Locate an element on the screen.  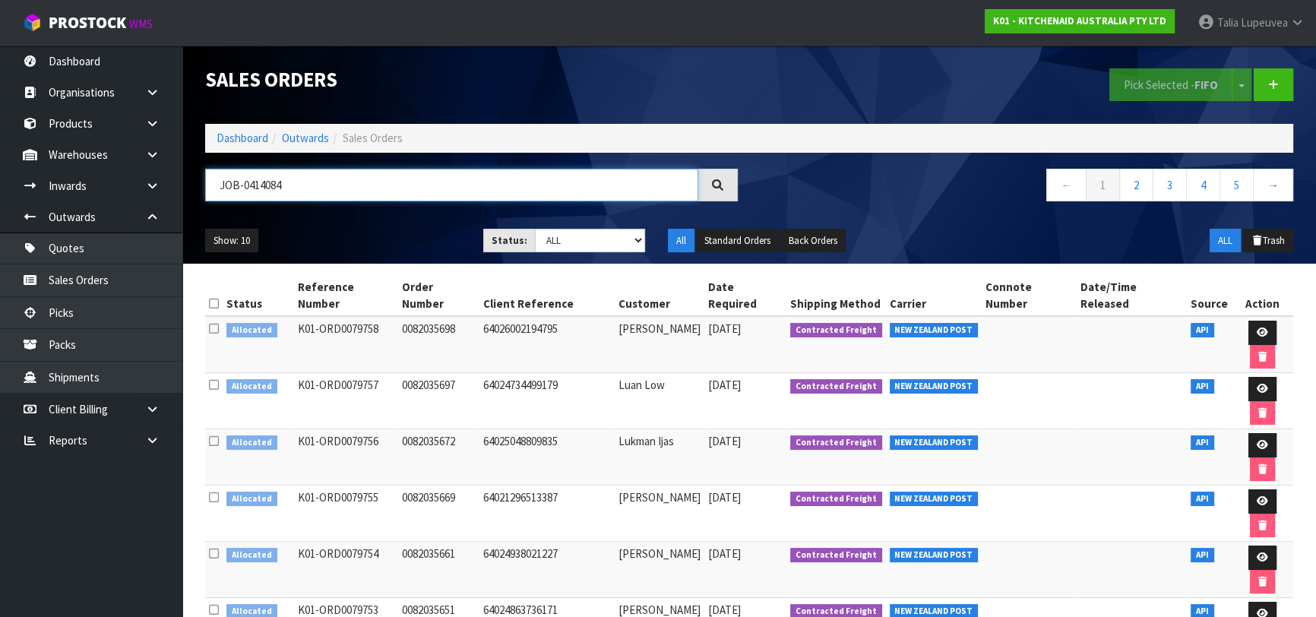
td: K01-ORD0079754 is located at coordinates (347, 570).